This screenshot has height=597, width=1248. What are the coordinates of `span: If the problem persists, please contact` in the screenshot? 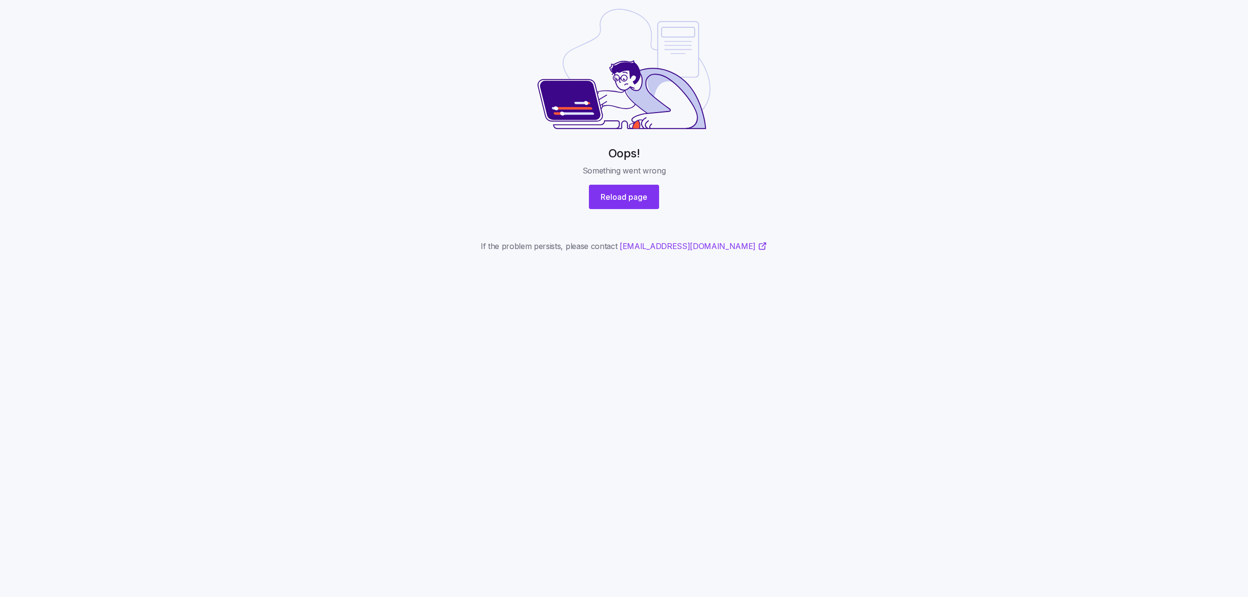 It's located at (624, 246).